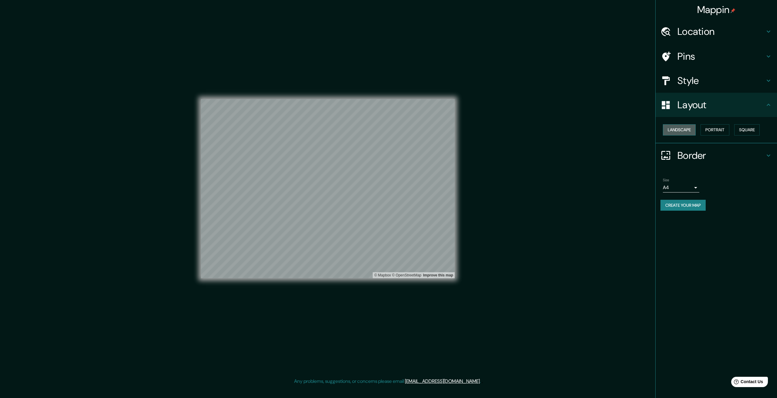 This screenshot has width=777, height=398. What do you see at coordinates (716, 156) in the screenshot?
I see `div: Border` at bounding box center [716, 156].